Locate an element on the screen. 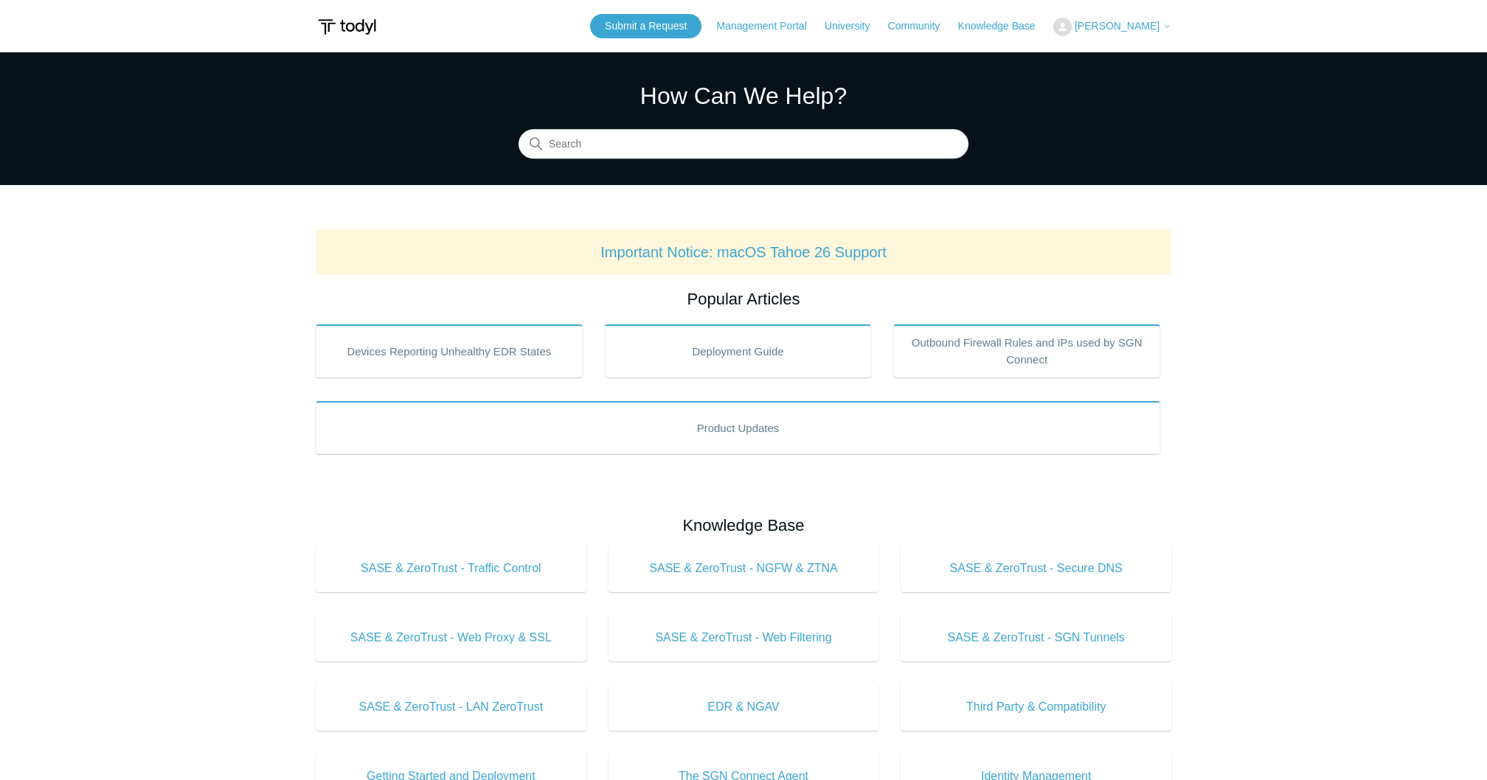 This screenshot has width=1487, height=780. a: SASE & ZeroTrust - NGFW & ZTNA is located at coordinates (744, 569).